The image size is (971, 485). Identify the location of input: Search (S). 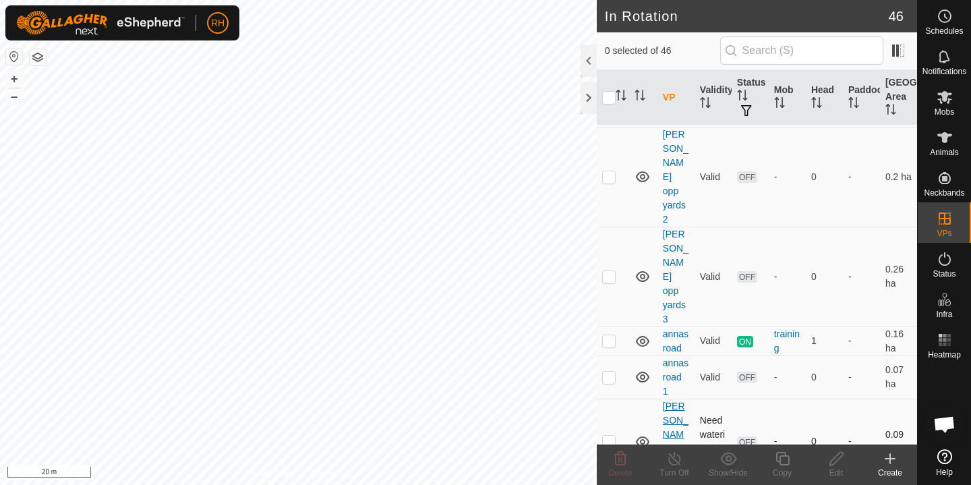
(802, 51).